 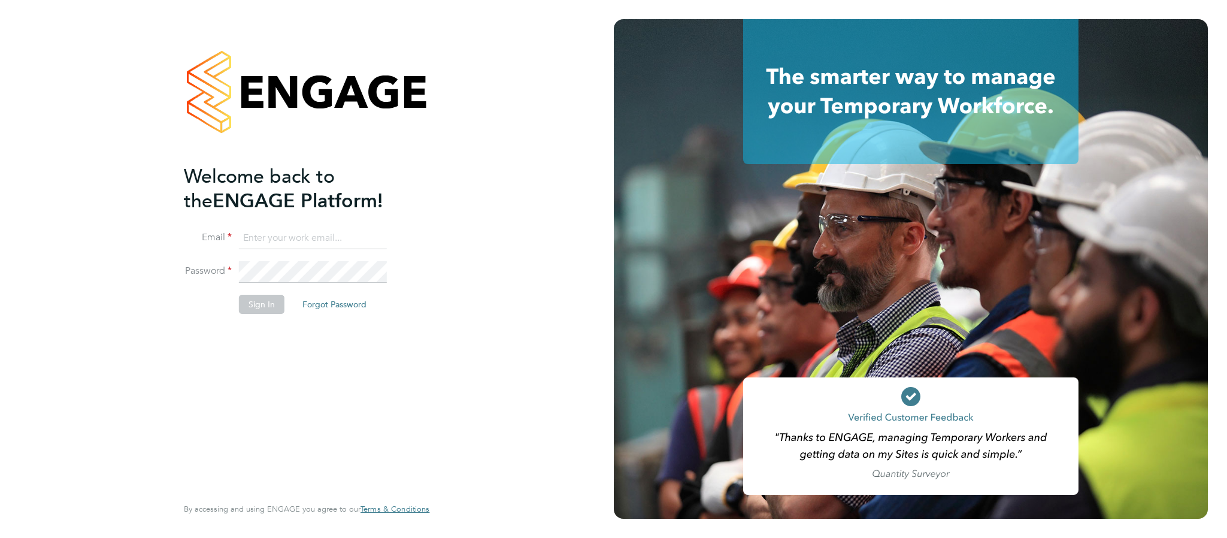 I want to click on a: Terms & Conditions, so click(x=395, y=509).